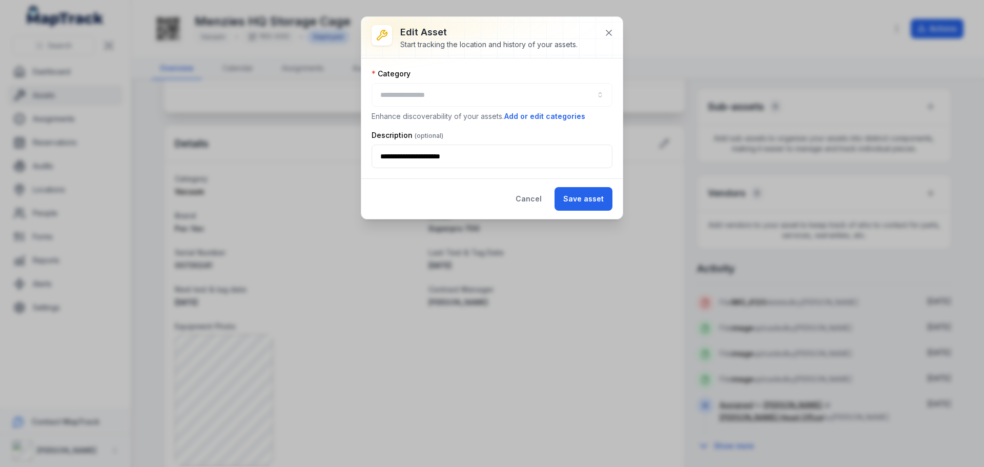 The width and height of the screenshot is (984, 467). What do you see at coordinates (492, 116) in the screenshot?
I see `p: Enhance discoverability of your assets.` at bounding box center [492, 116].